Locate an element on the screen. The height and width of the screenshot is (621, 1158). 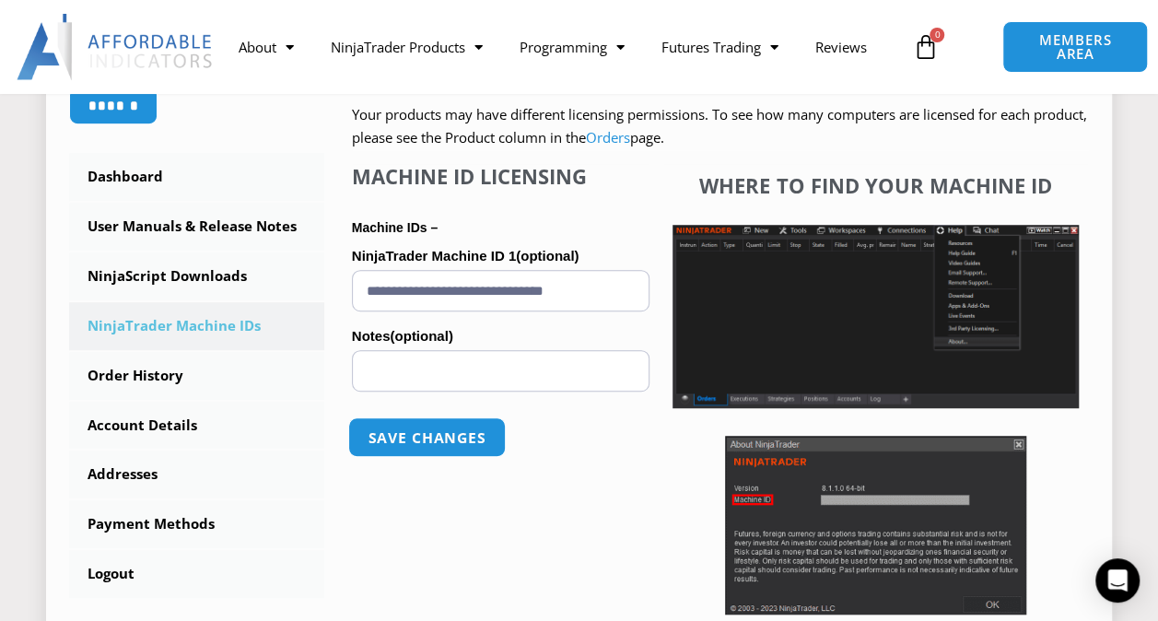
a: Logout is located at coordinates (196, 574).